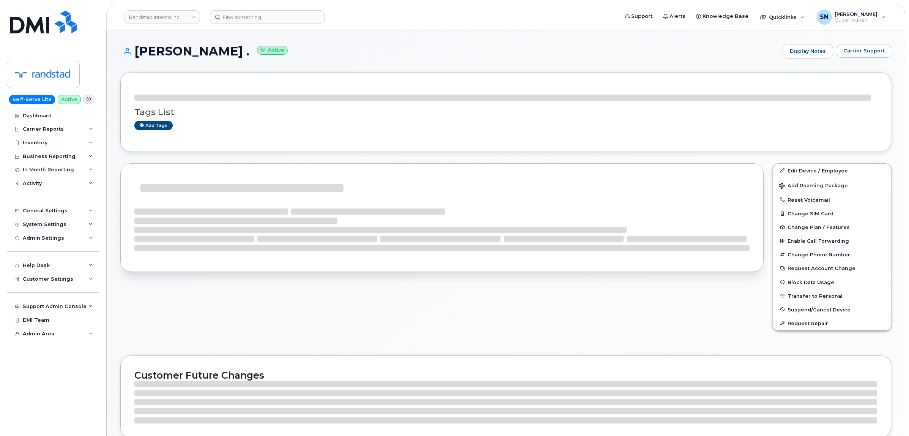 This screenshot has height=436, width=909. Describe the element at coordinates (832, 200) in the screenshot. I see `button: Reset Voicemail` at that location.